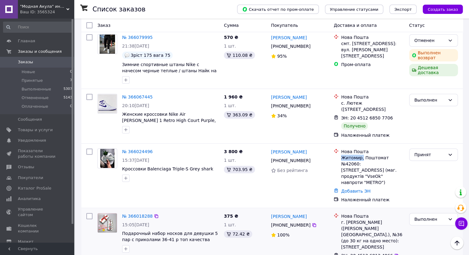  I want to click on span: Оплаченные, so click(35, 106).